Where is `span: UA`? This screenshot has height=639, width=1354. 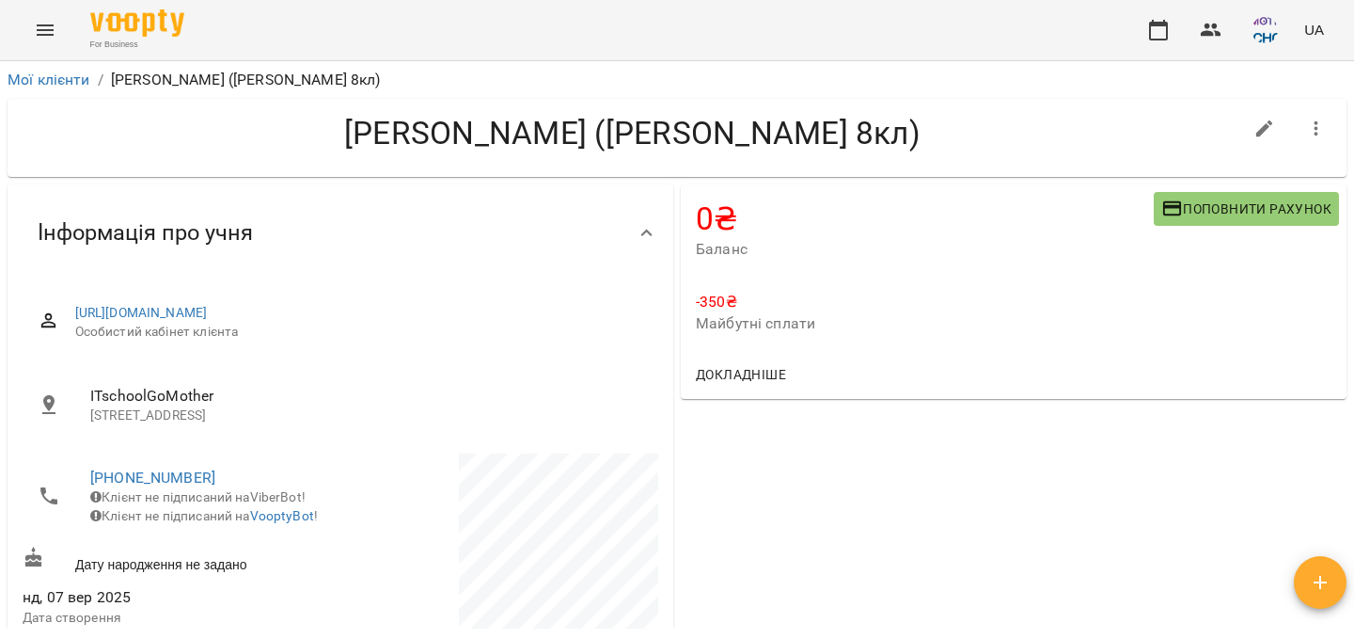
span: UA is located at coordinates (1314, 29).